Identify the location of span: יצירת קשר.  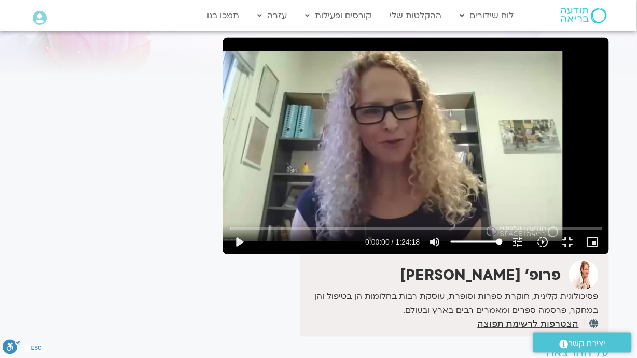
(587, 344).